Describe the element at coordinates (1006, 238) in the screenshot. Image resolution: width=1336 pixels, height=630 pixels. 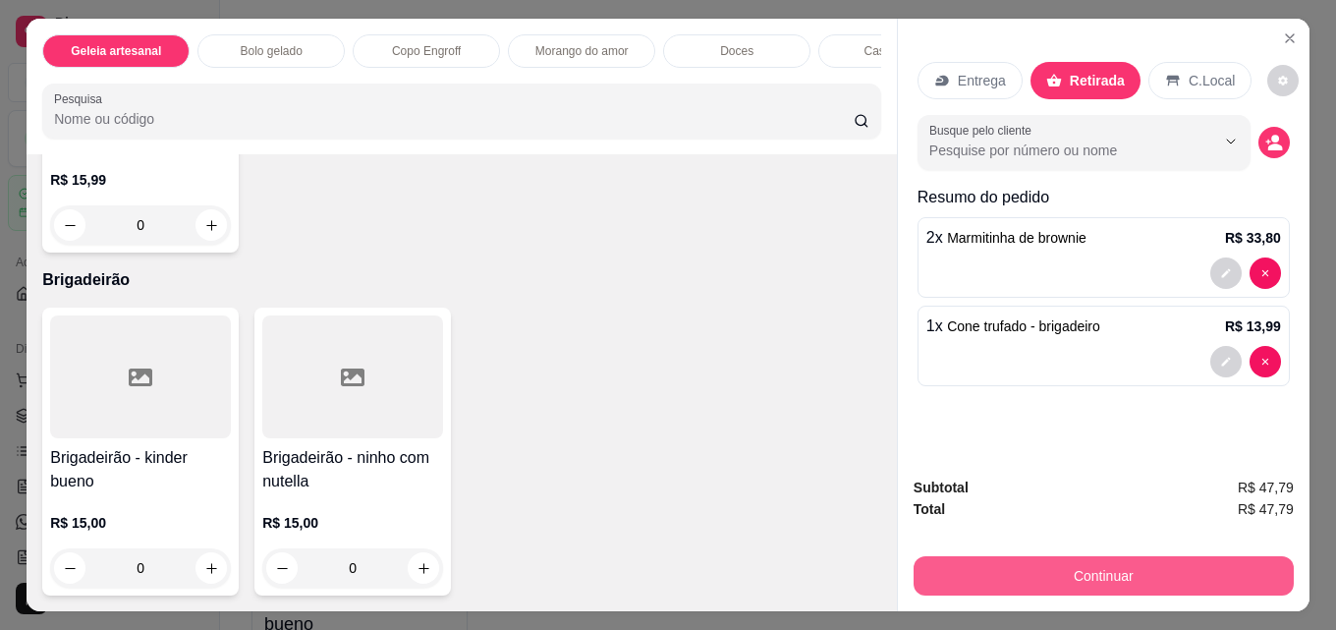
I see `p: 2 x` at that location.